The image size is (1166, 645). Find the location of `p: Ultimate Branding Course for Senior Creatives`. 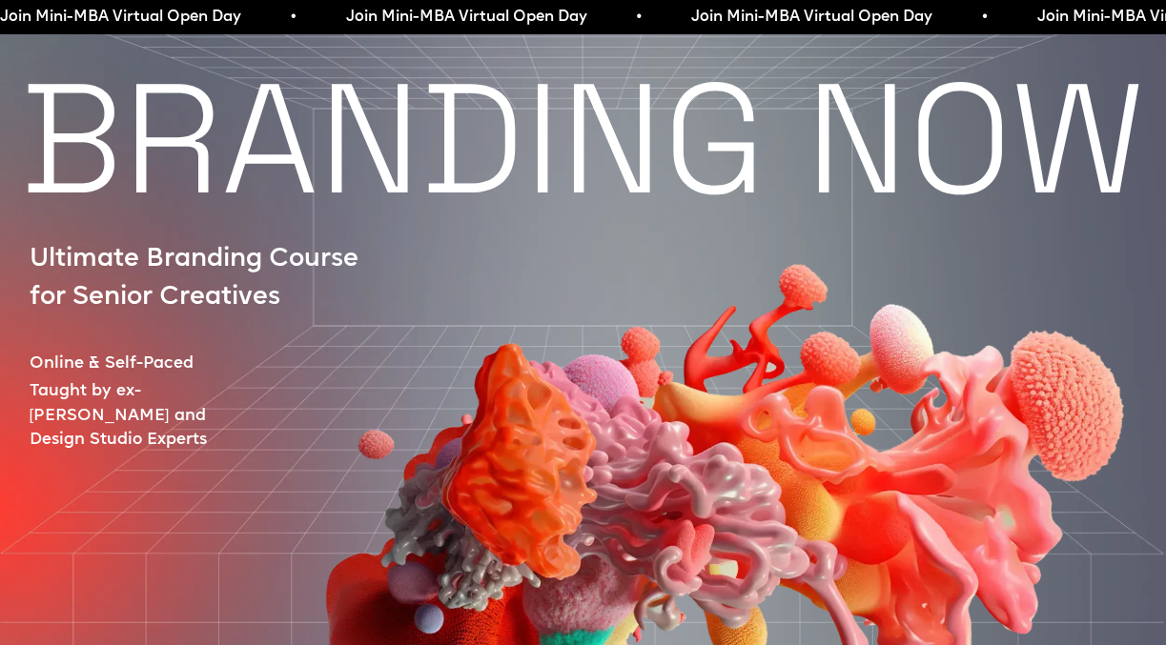

p: Ultimate Branding Course for Senior Creatives is located at coordinates (204, 279).